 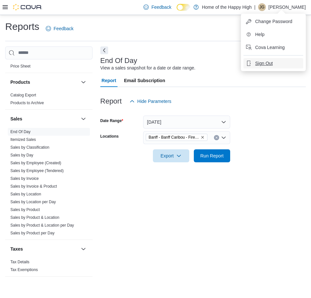 What do you see at coordinates (111, 101) in the screenshot?
I see `h3: Report` at bounding box center [111, 101].